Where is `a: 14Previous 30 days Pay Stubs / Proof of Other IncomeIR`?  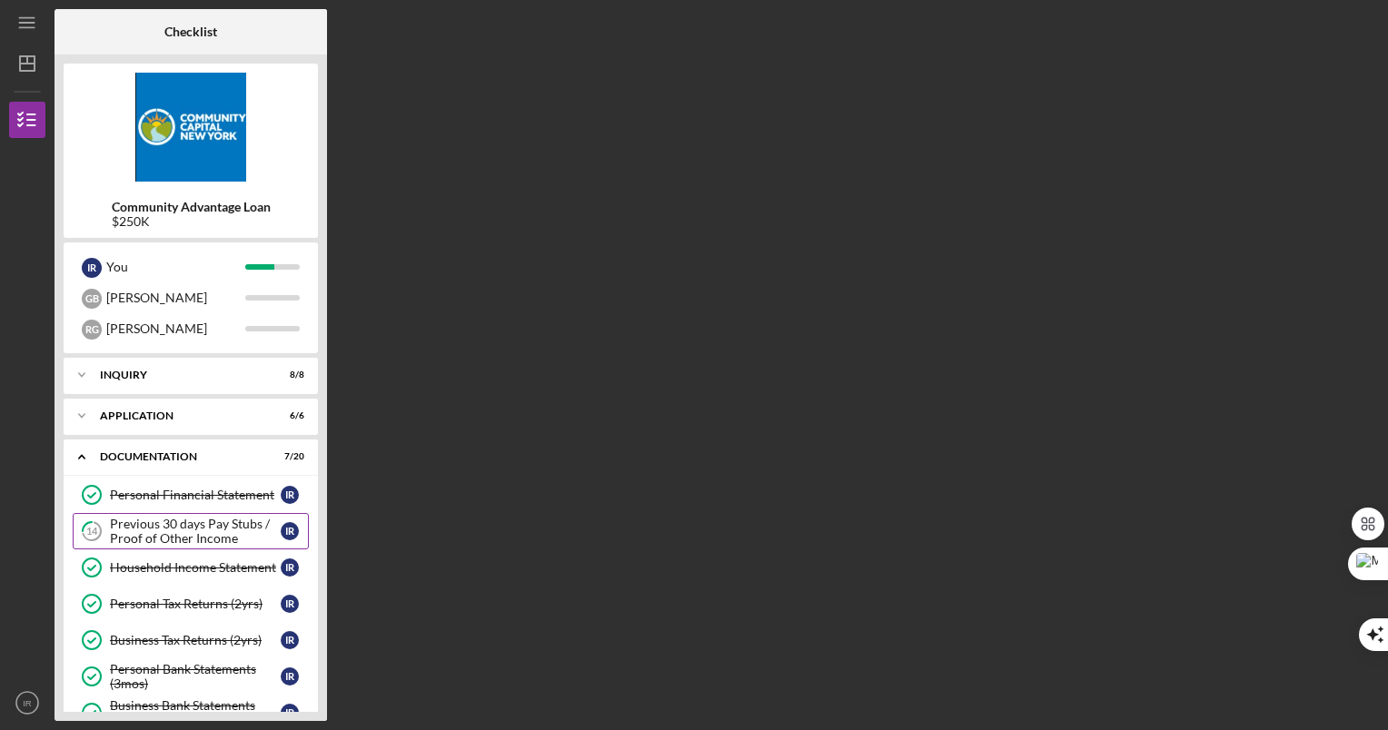 a: 14Previous 30 days Pay Stubs / Proof of Other IncomeIR is located at coordinates (191, 531).